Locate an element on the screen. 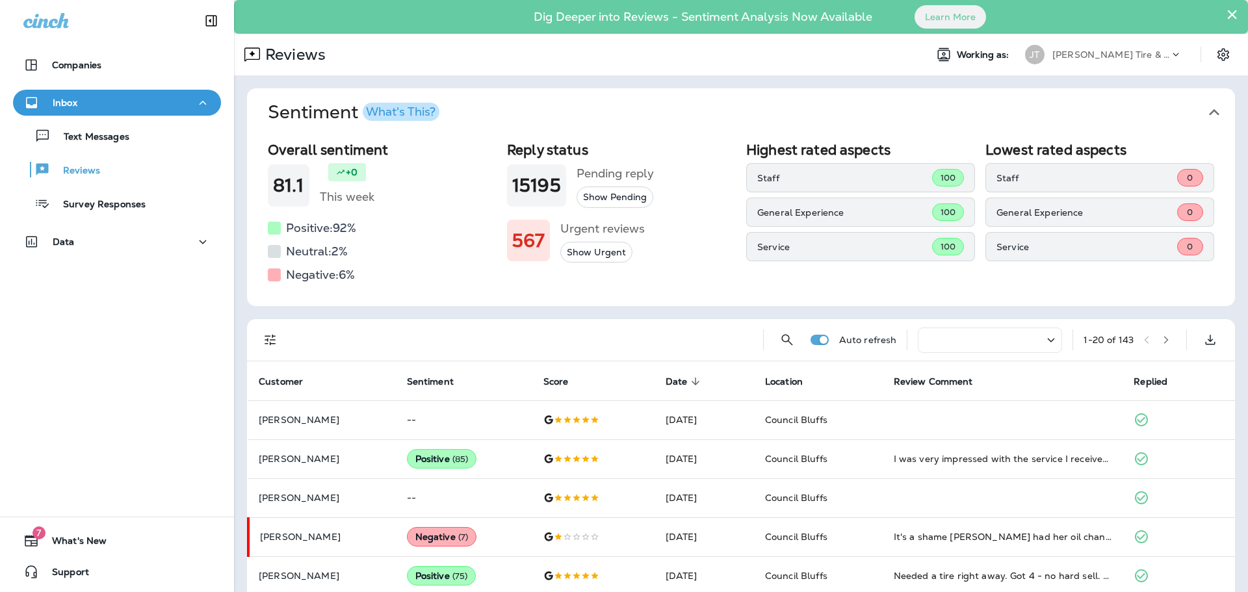  h1: 81.1 is located at coordinates (289, 185).